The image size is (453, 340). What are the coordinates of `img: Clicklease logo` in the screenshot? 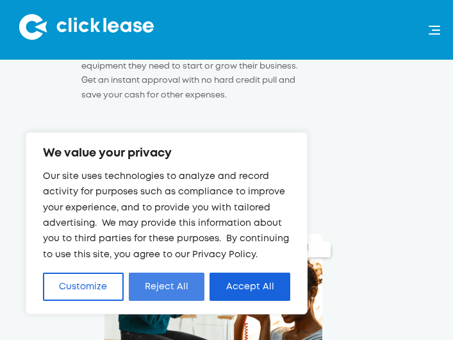 It's located at (87, 27).